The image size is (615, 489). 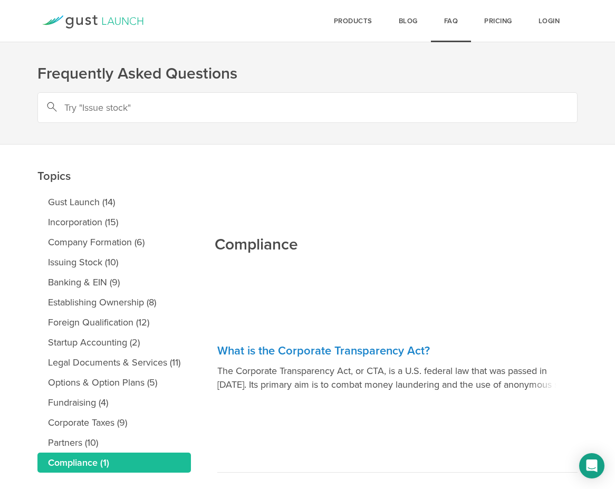 I want to click on h3: What is the Corporate Transparency Act?, so click(x=397, y=351).